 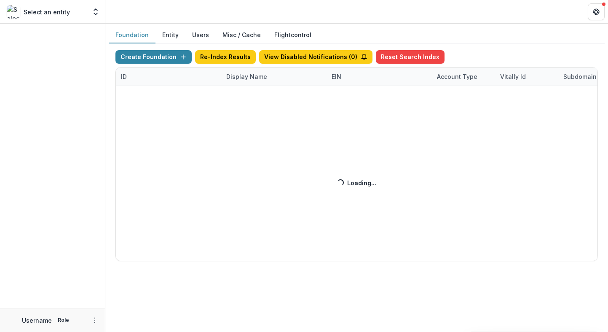 I want to click on a: Flightcontrol, so click(x=293, y=35).